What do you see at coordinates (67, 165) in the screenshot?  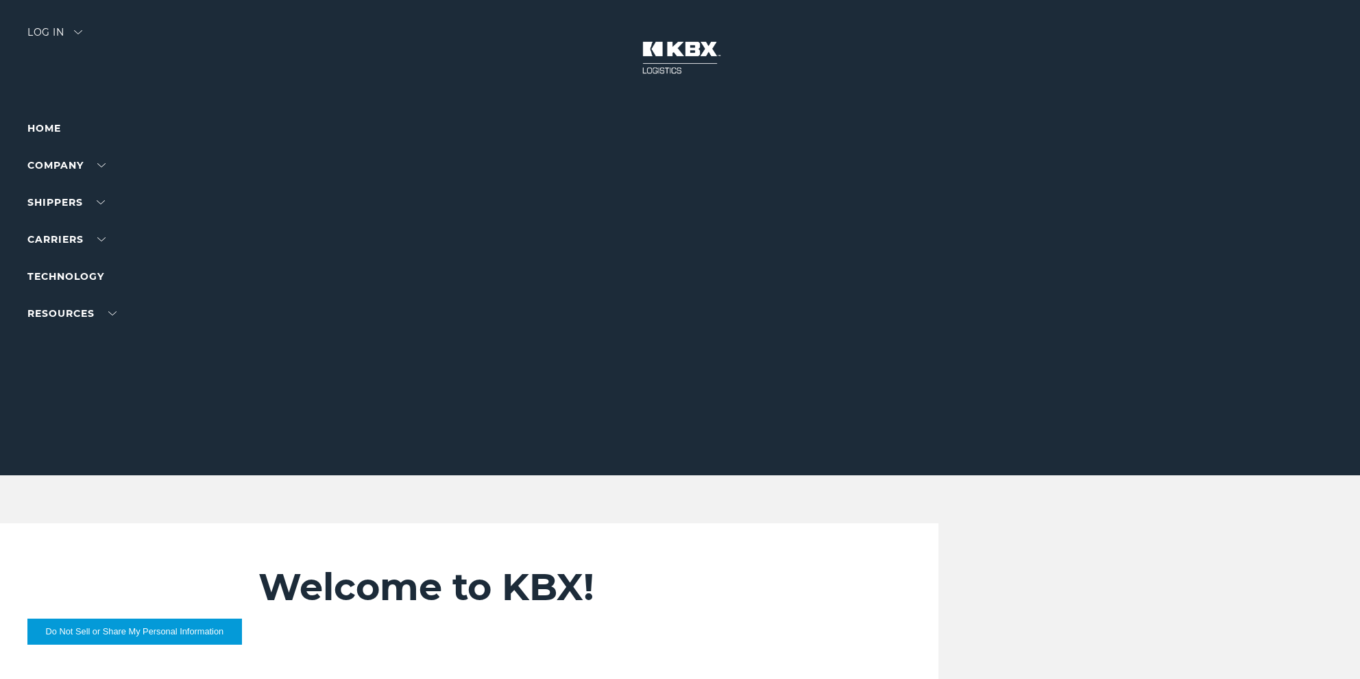 I see `a: Company` at bounding box center [67, 165].